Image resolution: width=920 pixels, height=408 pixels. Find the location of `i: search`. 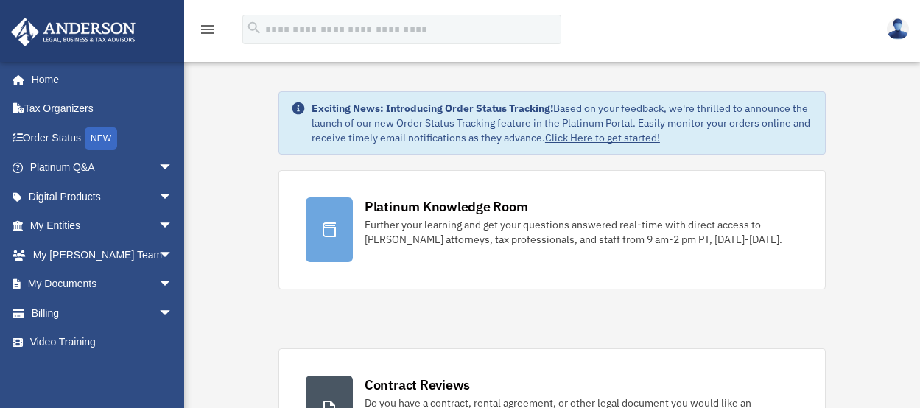

i: search is located at coordinates (254, 28).